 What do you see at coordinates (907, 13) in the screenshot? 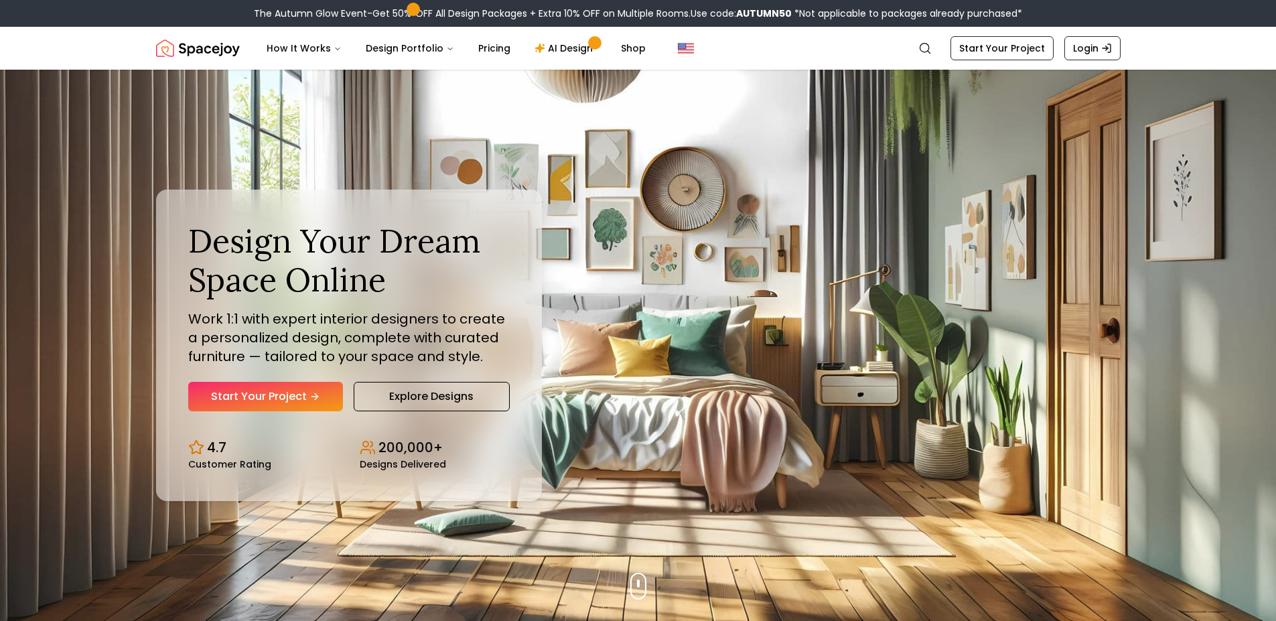
I see `span: *Not applicable to packages already purchased*` at bounding box center [907, 13].